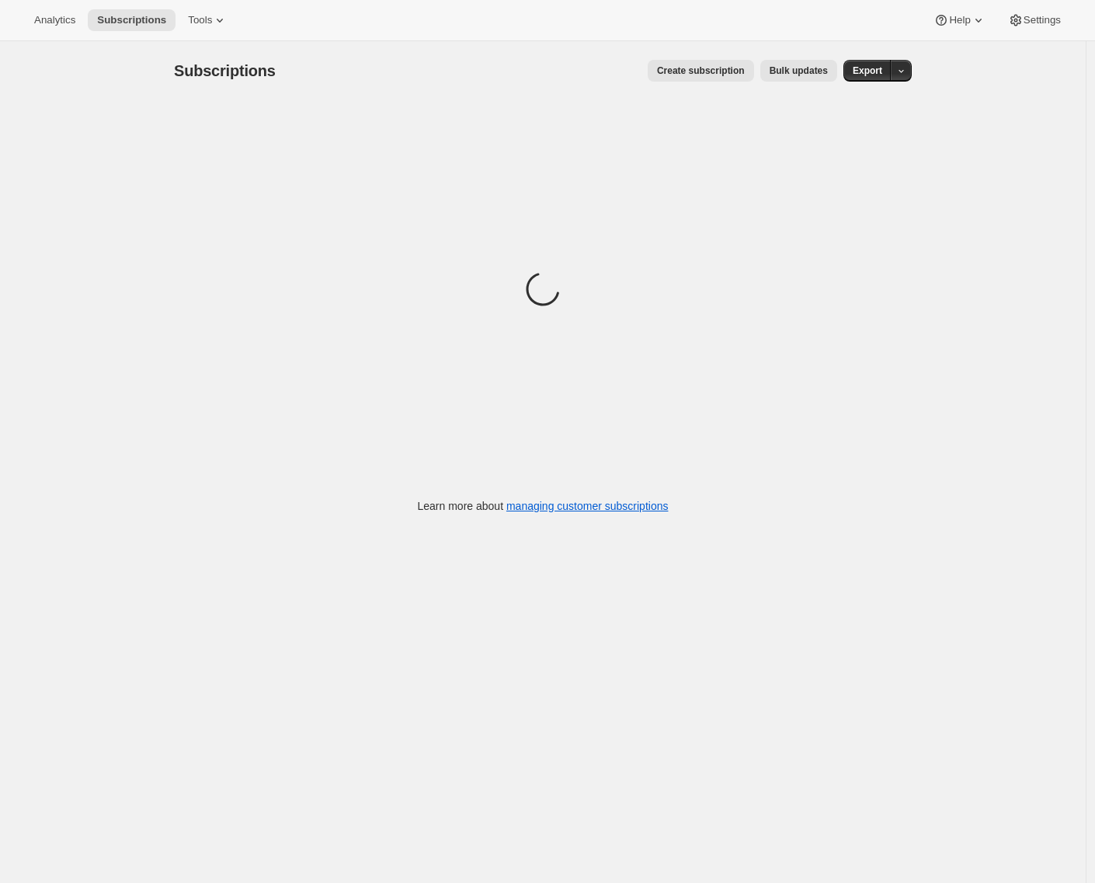 This screenshot has height=883, width=1095. Describe the element at coordinates (587, 506) in the screenshot. I see `a: managing customer subscriptions` at that location.